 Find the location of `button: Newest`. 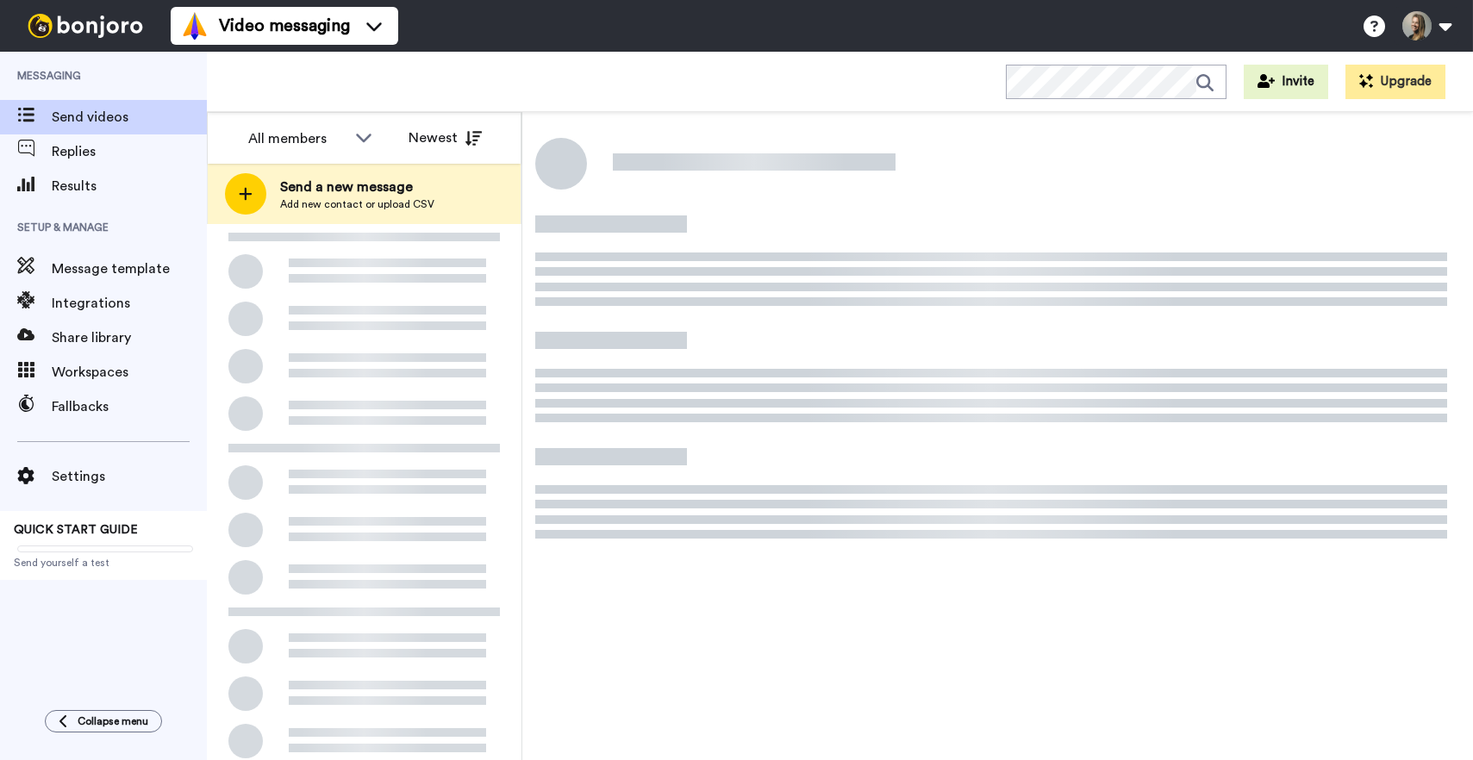

button: Newest is located at coordinates (445, 138).